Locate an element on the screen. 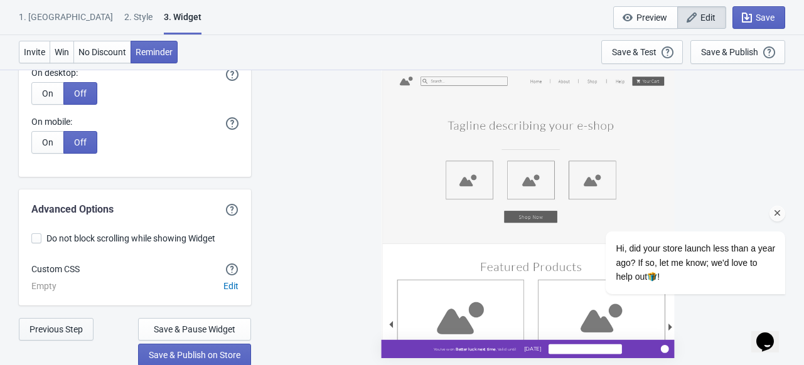 The height and width of the screenshot is (365, 804). div: Custom CSS is located at coordinates (55, 269).